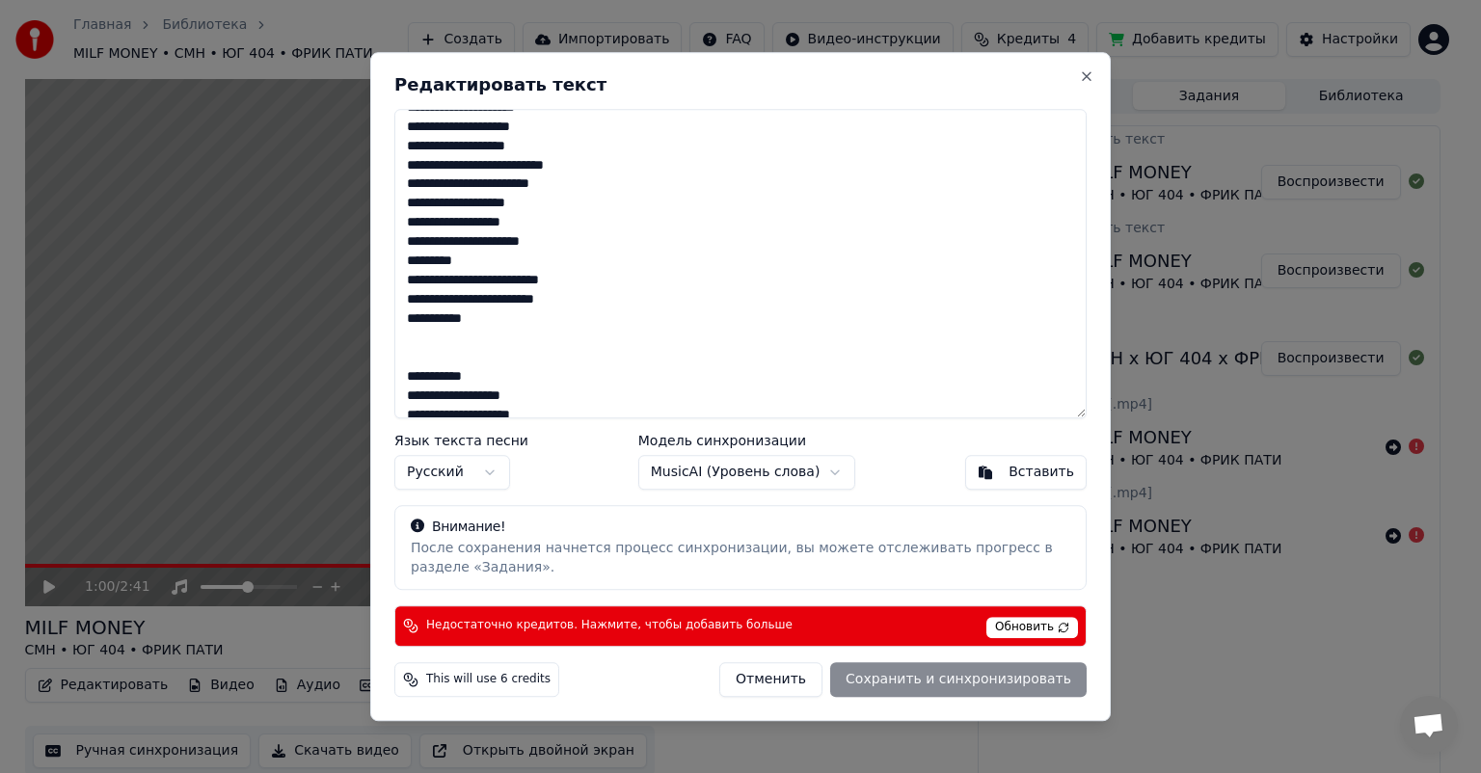 The width and height of the screenshot is (1481, 773). Describe the element at coordinates (747, 441) in the screenshot. I see `label: Модель синхронизации` at that location.